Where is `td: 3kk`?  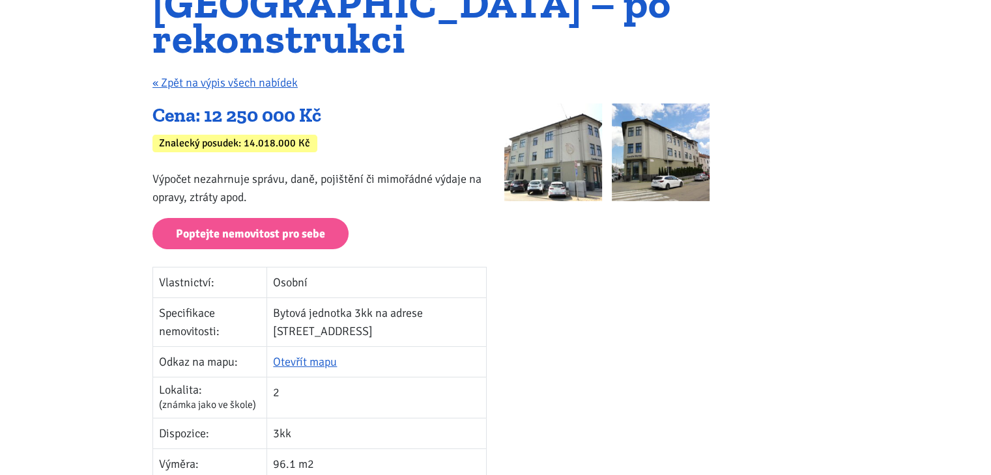 td: 3kk is located at coordinates (376, 433).